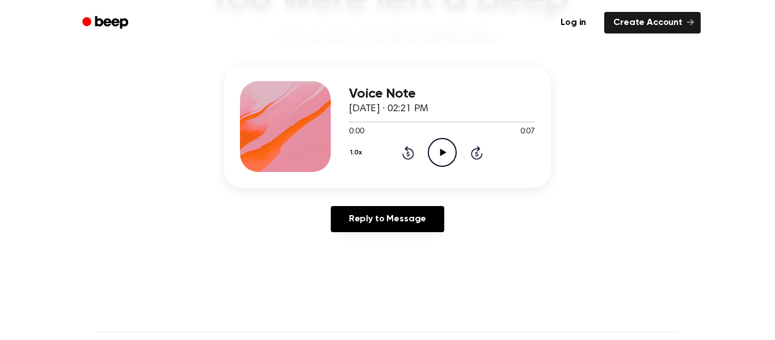 This screenshot has width=775, height=340. Describe the element at coordinates (527, 132) in the screenshot. I see `span: 0:07` at that location.